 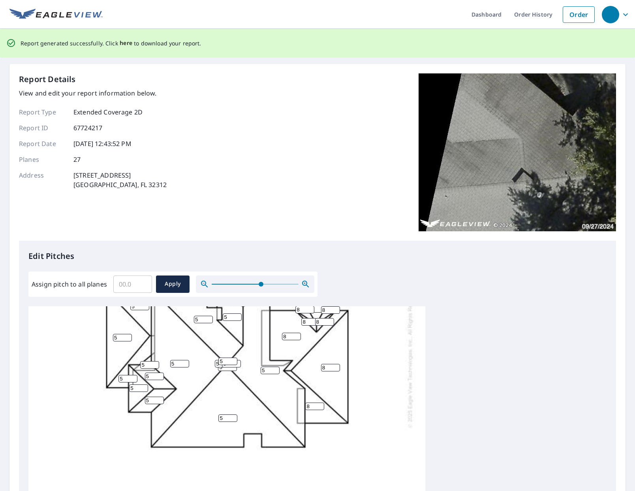 What do you see at coordinates (133, 284) in the screenshot?
I see `input: 00.0` at bounding box center [133, 284].